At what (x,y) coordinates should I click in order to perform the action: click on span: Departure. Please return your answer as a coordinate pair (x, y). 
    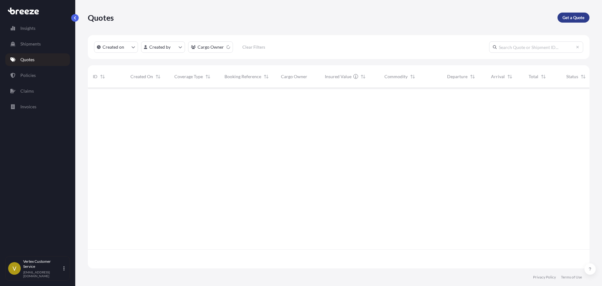
    Looking at the image, I should click on (457, 76).